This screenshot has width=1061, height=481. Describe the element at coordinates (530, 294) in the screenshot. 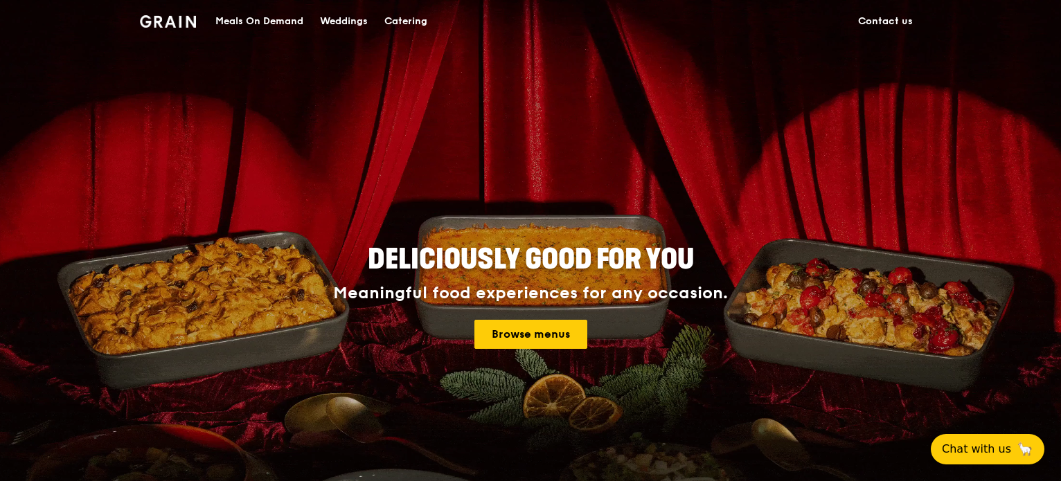

I see `div: Meaningful food experiences for any occasion.` at that location.